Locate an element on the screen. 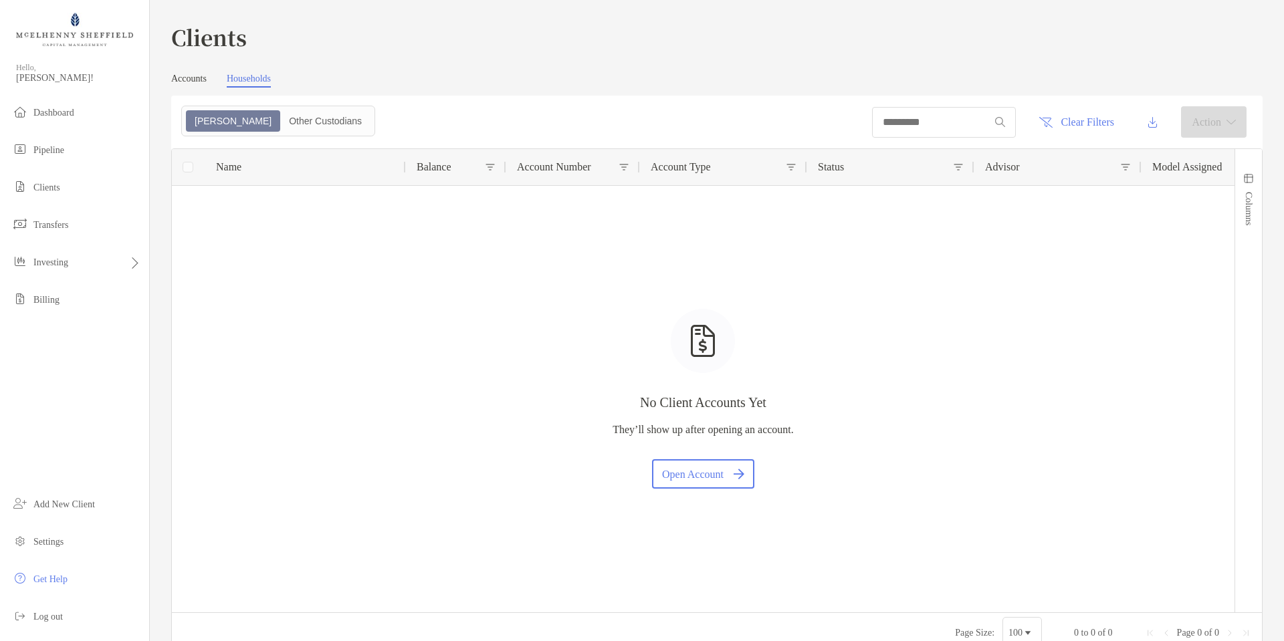 The width and height of the screenshot is (1284, 641). h3: Clients is located at coordinates (717, 37).